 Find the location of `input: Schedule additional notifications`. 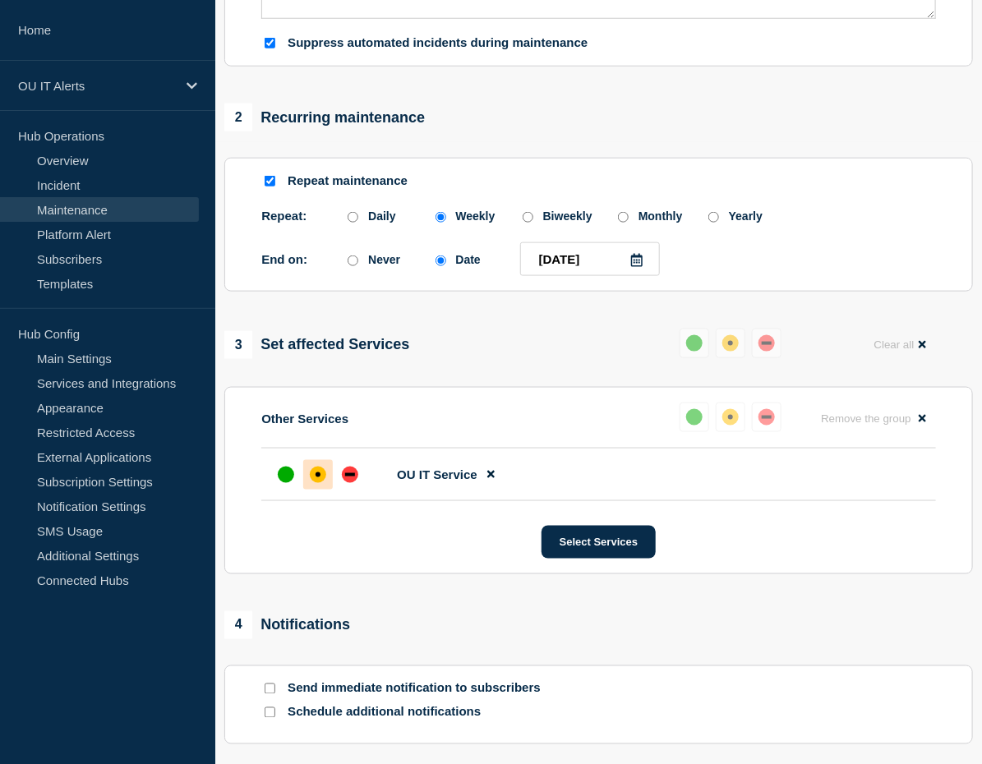

input: Schedule additional notifications is located at coordinates (269, 712).